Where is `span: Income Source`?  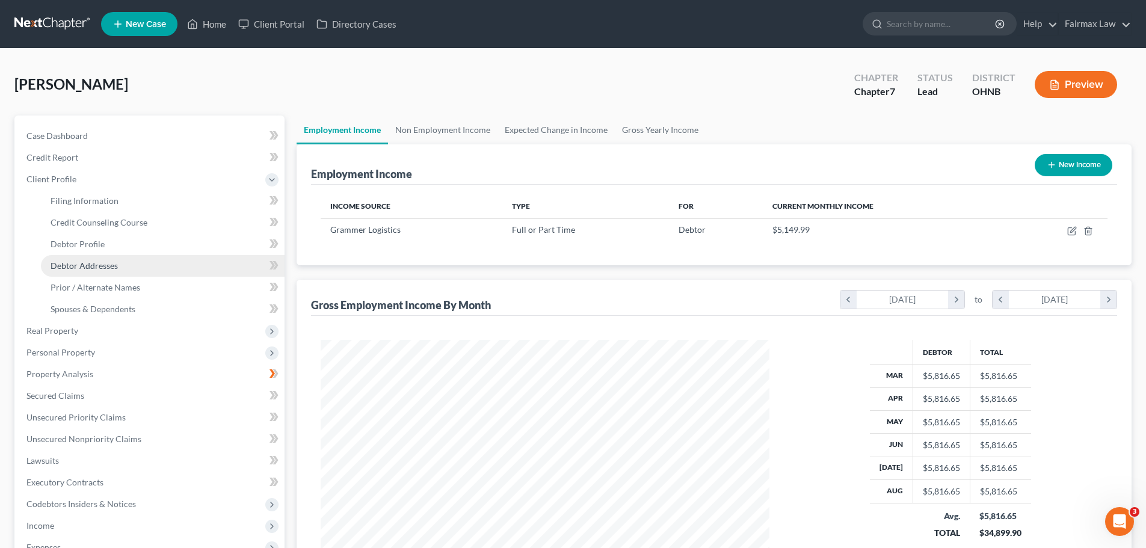
span: Income Source is located at coordinates (360, 206).